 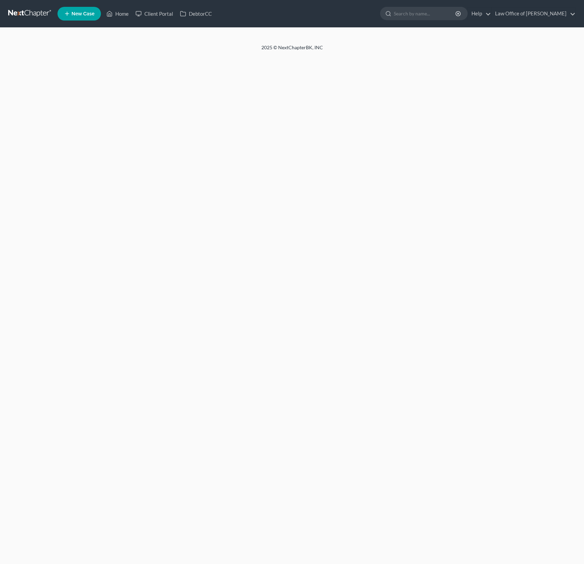 What do you see at coordinates (83, 14) in the screenshot?
I see `span: New Case` at bounding box center [83, 14].